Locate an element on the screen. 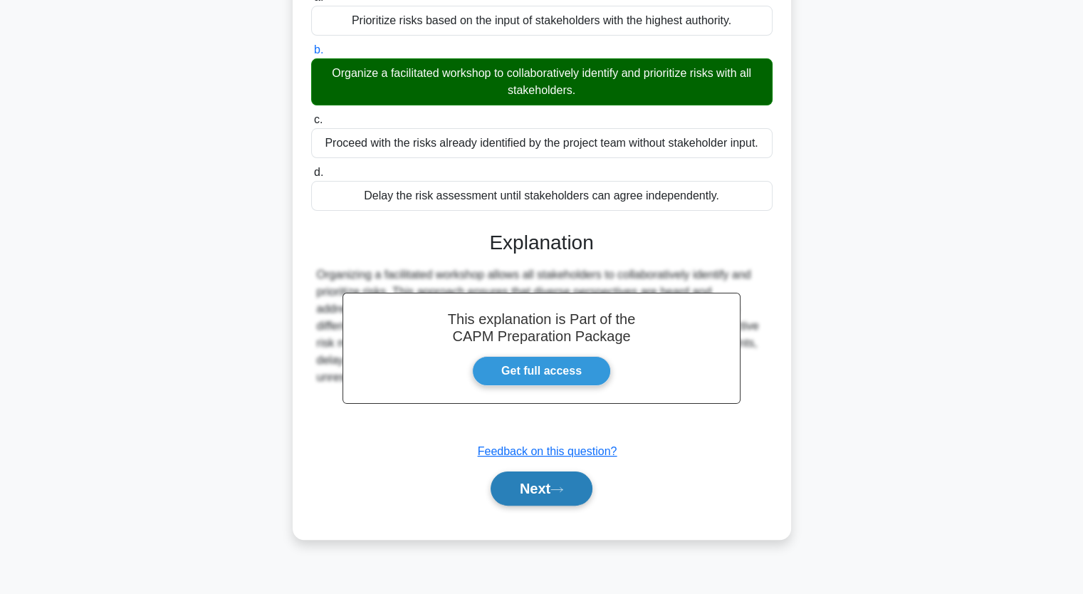  a: Feedback on this question? is located at coordinates (547, 451).